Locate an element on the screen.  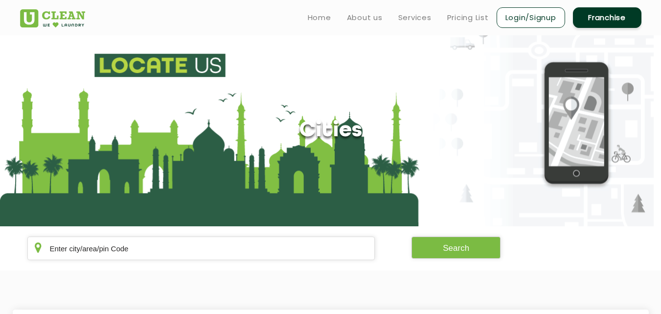
a: Pricing List is located at coordinates (468, 18).